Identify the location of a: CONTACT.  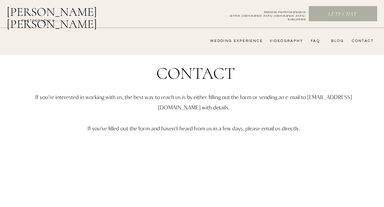
(362, 41).